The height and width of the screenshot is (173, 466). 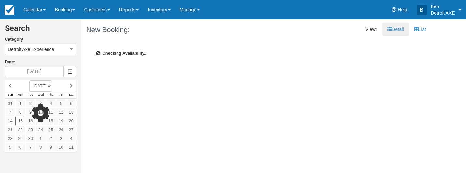 I want to click on p: Detroit AXE, so click(x=443, y=13).